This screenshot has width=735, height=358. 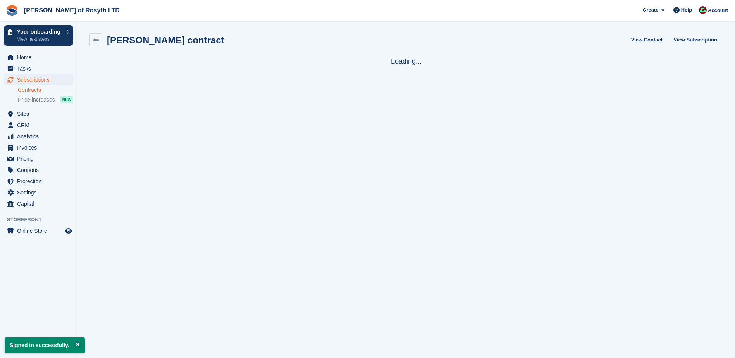 I want to click on div: Loading..., so click(x=406, y=61).